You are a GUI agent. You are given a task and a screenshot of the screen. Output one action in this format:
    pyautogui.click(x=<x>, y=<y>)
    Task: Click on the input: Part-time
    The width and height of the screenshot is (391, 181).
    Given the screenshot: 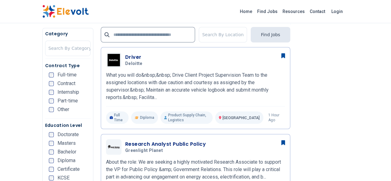 What is the action you would take?
    pyautogui.click(x=51, y=101)
    